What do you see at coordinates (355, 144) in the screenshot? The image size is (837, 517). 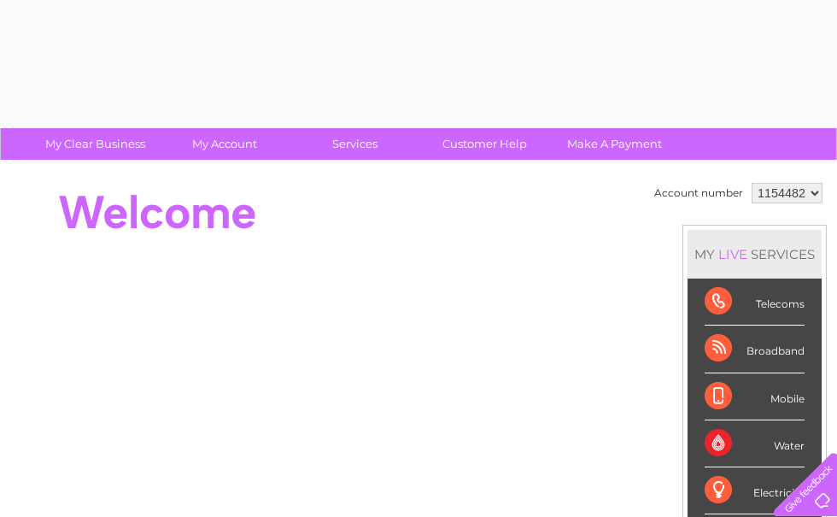 I see `a: Services` at bounding box center [355, 144].